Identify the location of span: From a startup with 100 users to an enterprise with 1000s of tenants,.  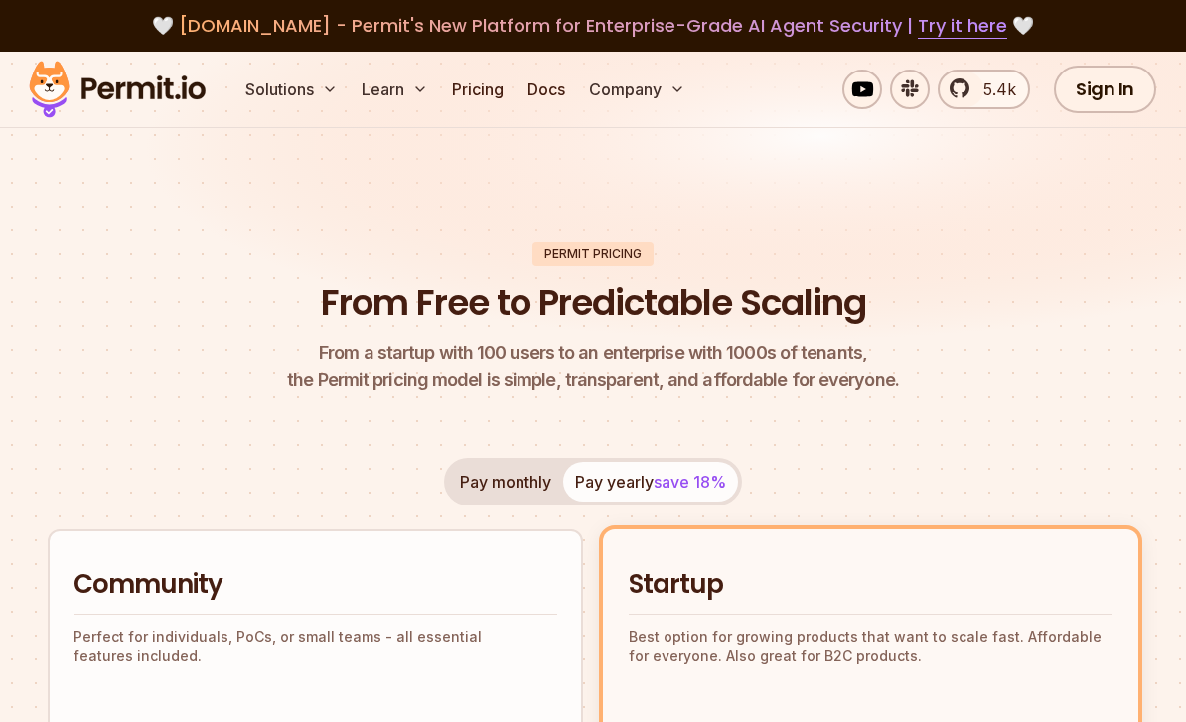
(593, 353).